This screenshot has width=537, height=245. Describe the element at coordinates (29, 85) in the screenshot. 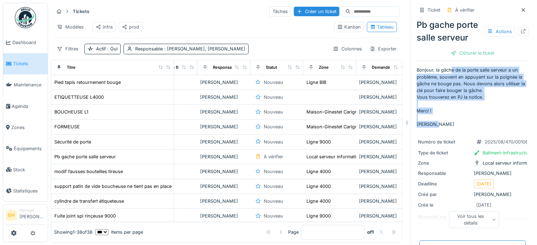

I see `span: Maintenance` at that location.